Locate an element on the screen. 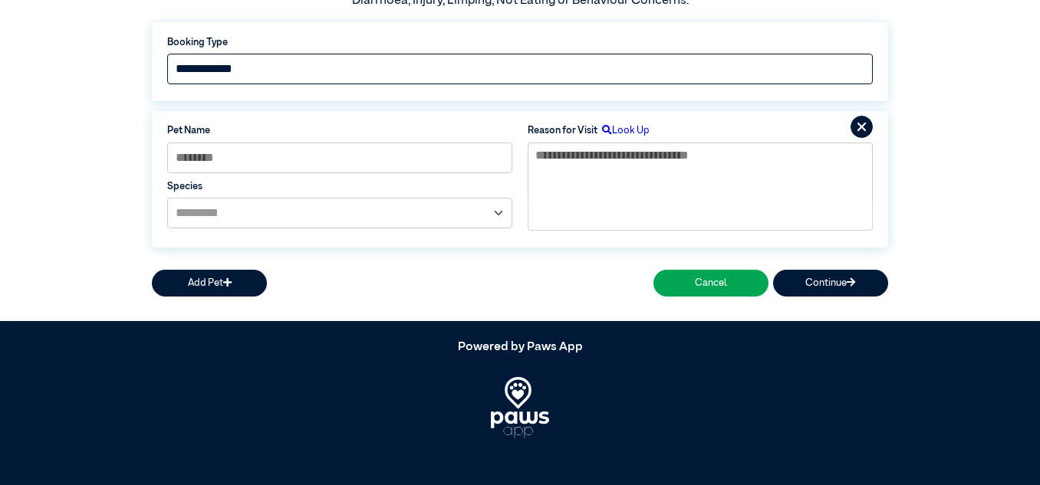 This screenshot has width=1040, height=485. button: Continue is located at coordinates (831, 283).